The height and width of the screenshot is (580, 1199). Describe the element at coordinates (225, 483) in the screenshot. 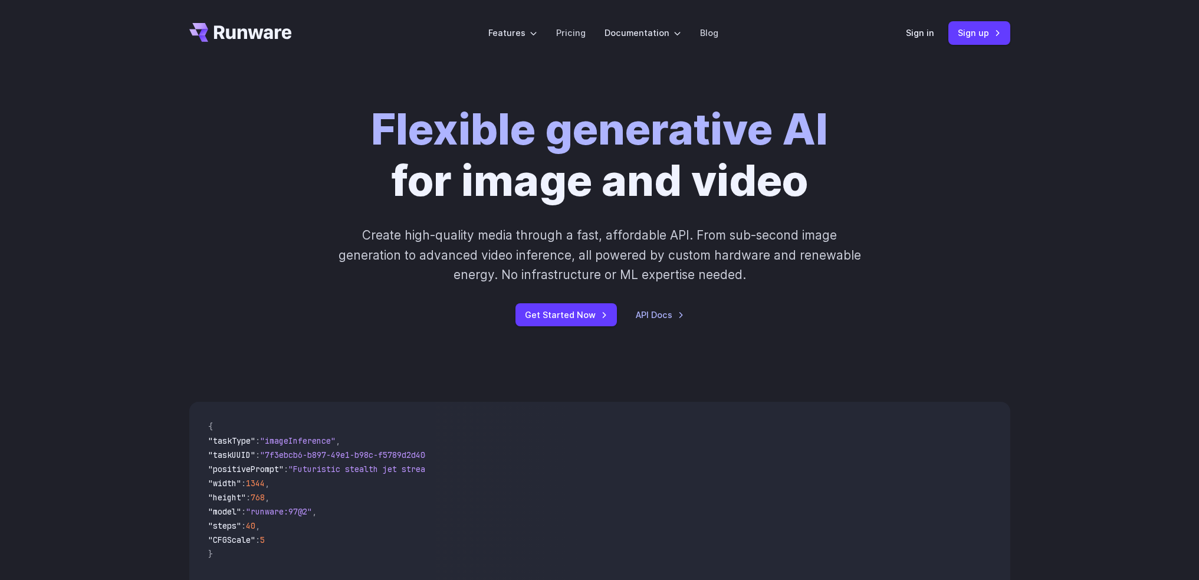

I see `span: "width"` at that location.